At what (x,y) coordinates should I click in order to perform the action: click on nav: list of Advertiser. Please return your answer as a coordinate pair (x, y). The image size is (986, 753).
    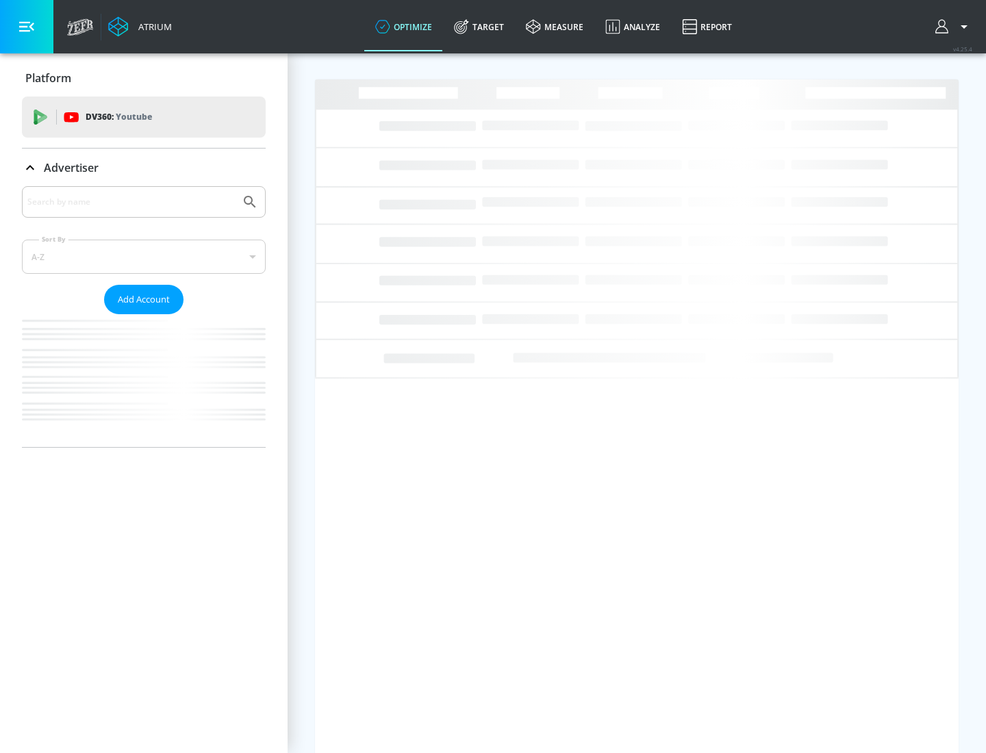
    Looking at the image, I should click on (144, 381).